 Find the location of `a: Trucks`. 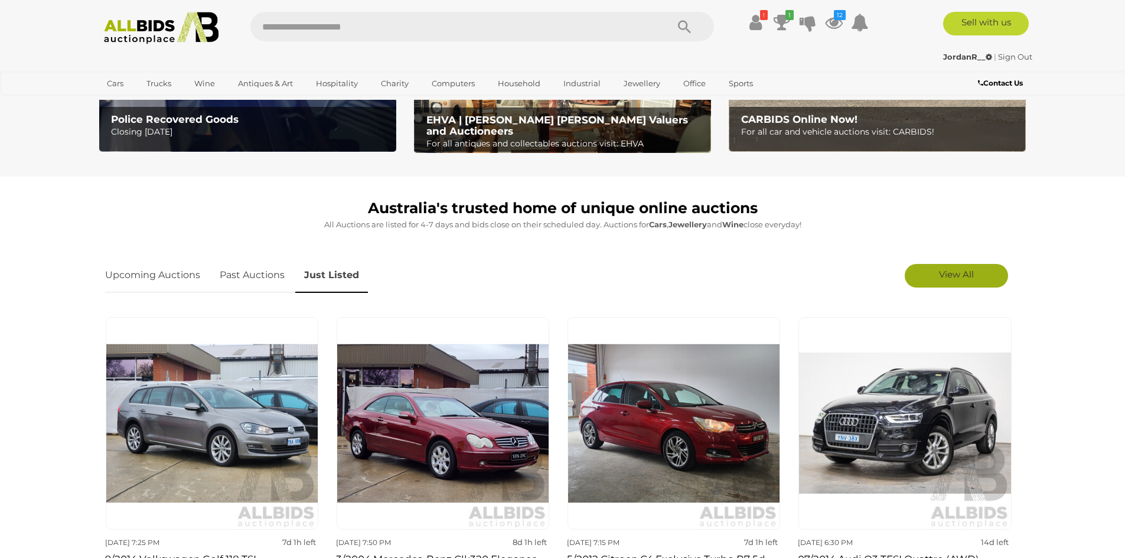

a: Trucks is located at coordinates (159, 83).